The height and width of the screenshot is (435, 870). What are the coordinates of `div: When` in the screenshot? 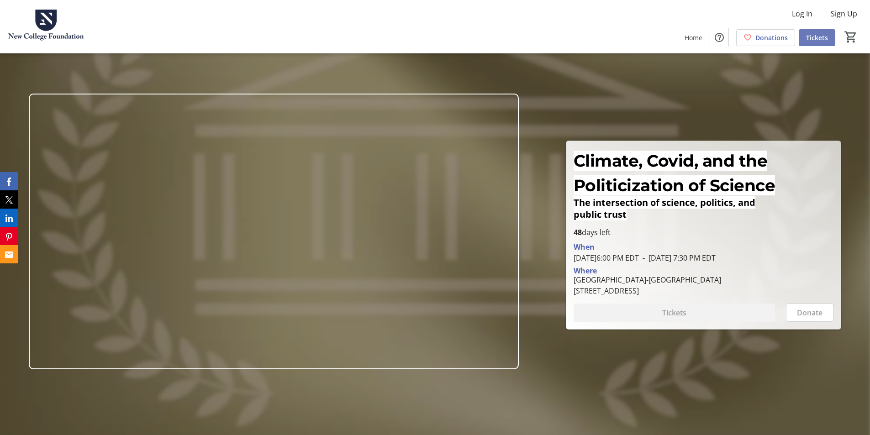 It's located at (584, 247).